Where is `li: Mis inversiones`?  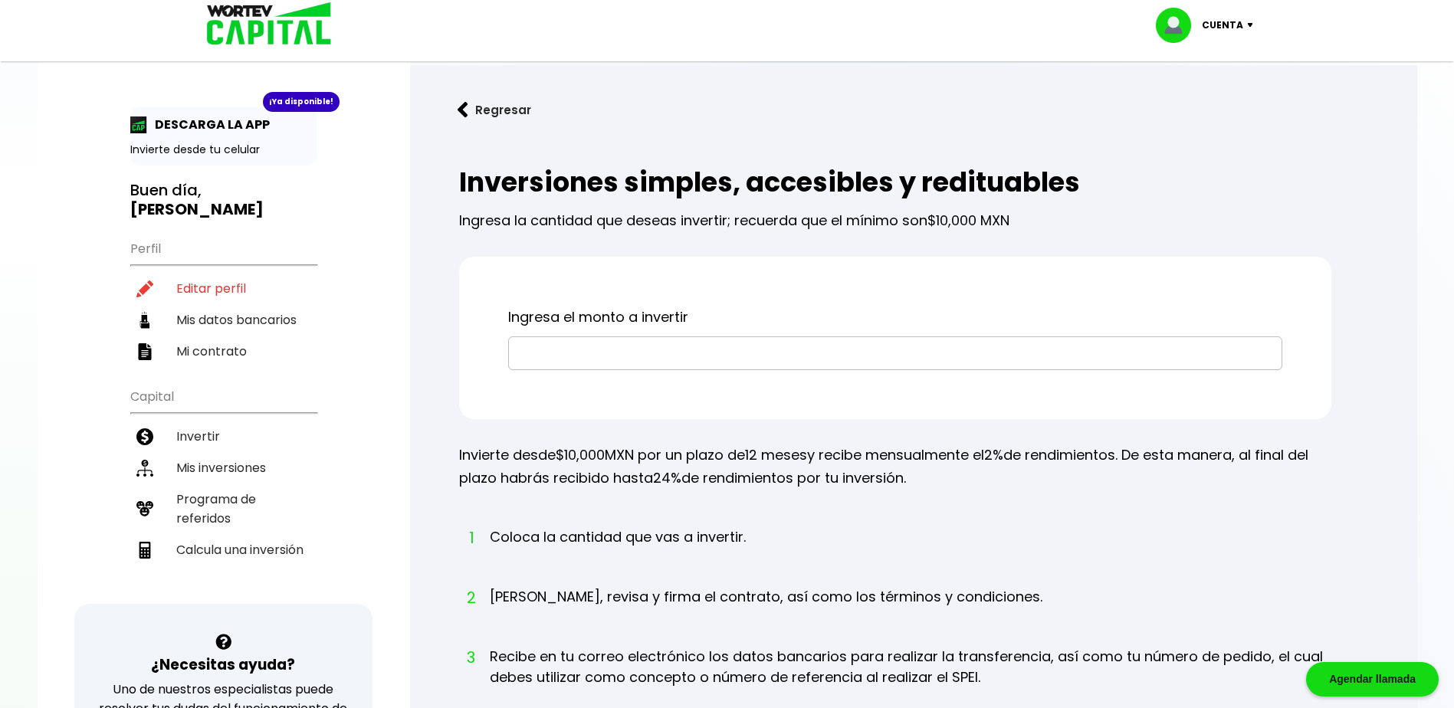
li: Mis inversiones is located at coordinates (223, 467).